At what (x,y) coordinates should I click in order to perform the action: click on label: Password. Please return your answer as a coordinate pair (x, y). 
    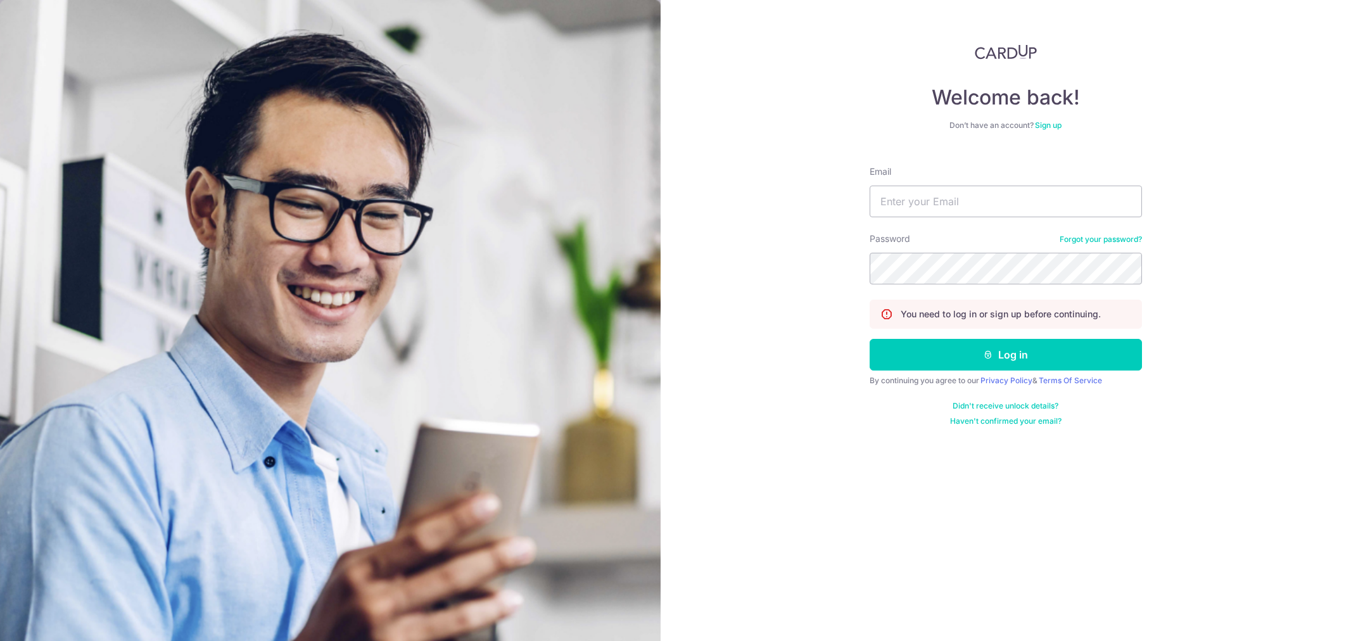
    Looking at the image, I should click on (890, 239).